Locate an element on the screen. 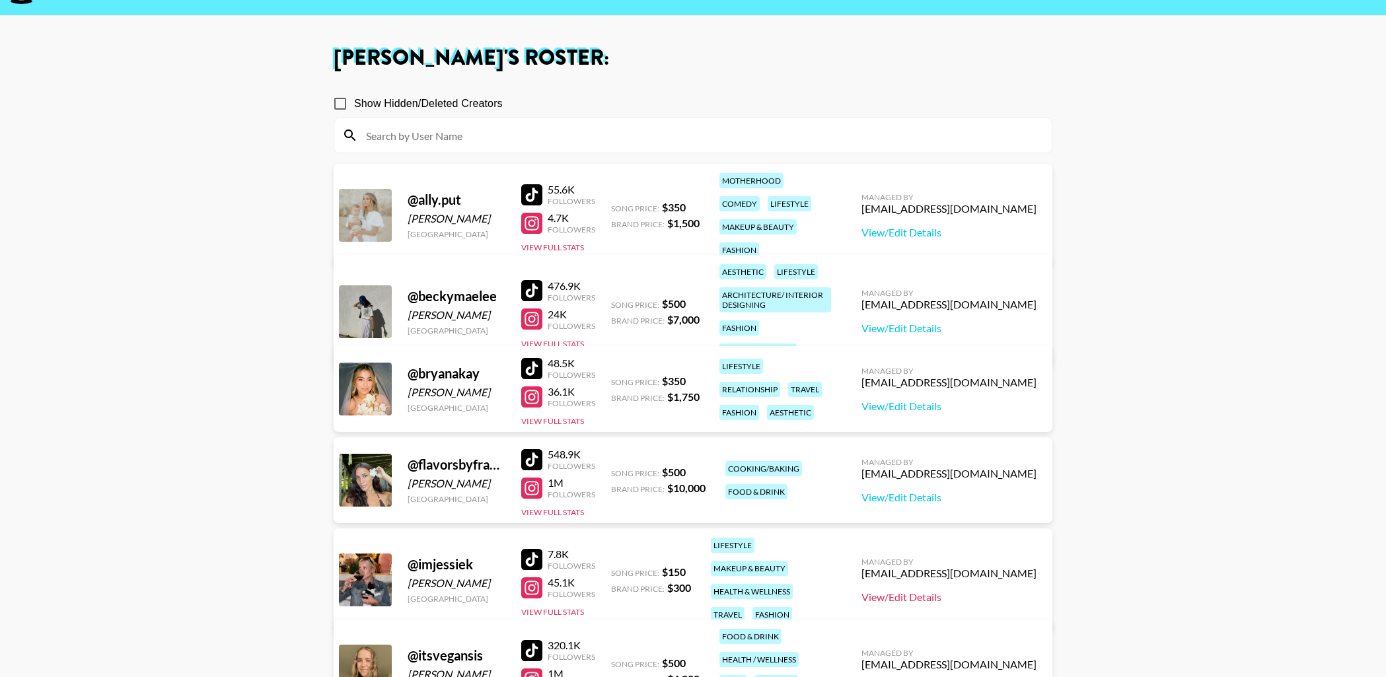 The image size is (1386, 677). div: 476.9K is located at coordinates (571, 286).